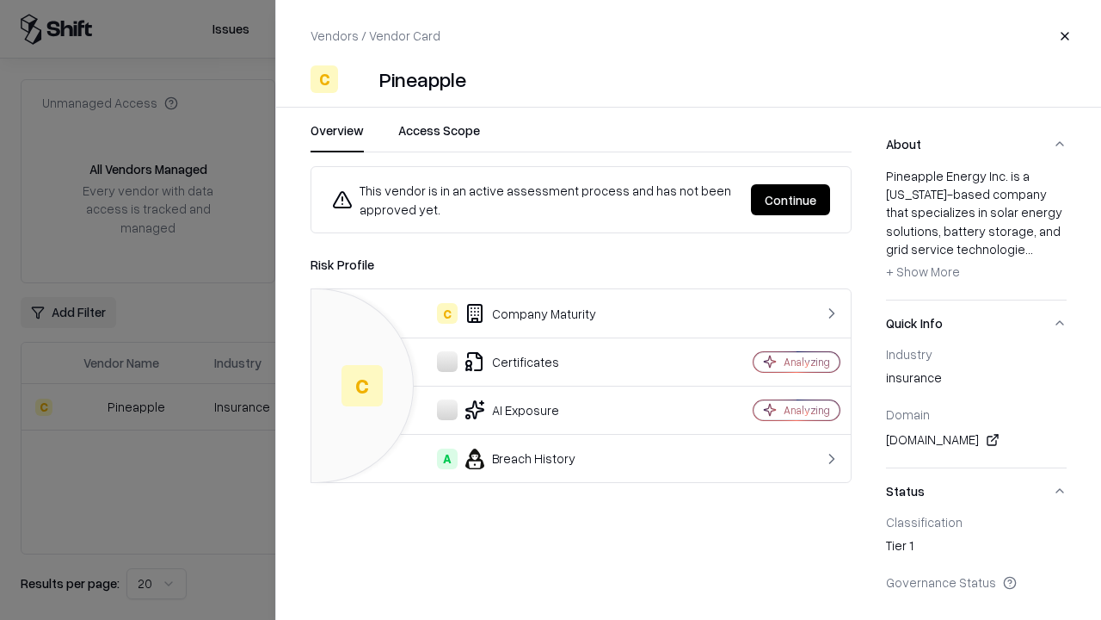 The width and height of the screenshot is (1101, 620). Describe the element at coordinates (977, 144) in the screenshot. I see `button: About` at that location.